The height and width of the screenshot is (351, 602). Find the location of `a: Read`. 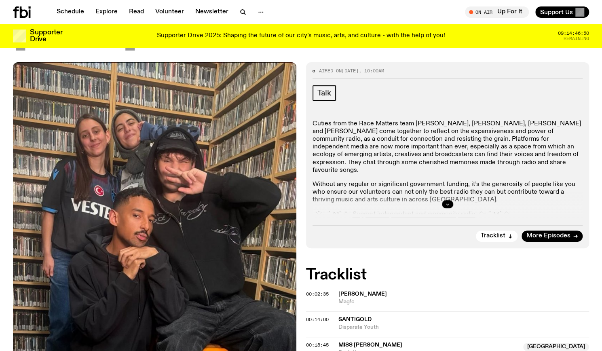

a: Read is located at coordinates (136, 12).